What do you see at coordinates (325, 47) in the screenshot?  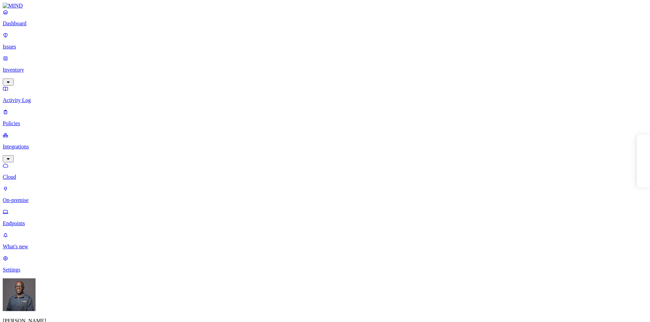 I see `p: Issues` at bounding box center [325, 47].